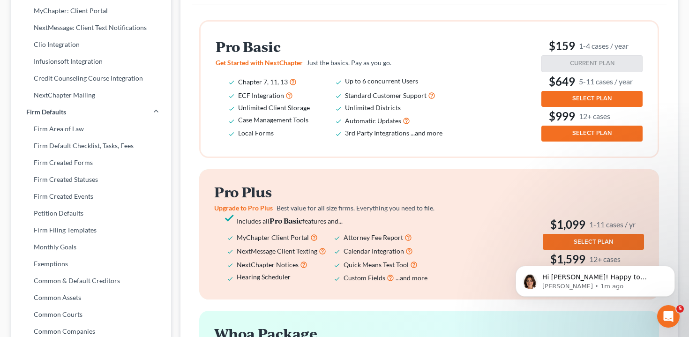  I want to click on a: MyChapter: Client Portal, so click(91, 11).